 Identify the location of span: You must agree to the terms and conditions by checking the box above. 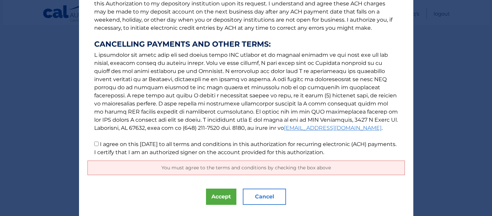
(246, 167).